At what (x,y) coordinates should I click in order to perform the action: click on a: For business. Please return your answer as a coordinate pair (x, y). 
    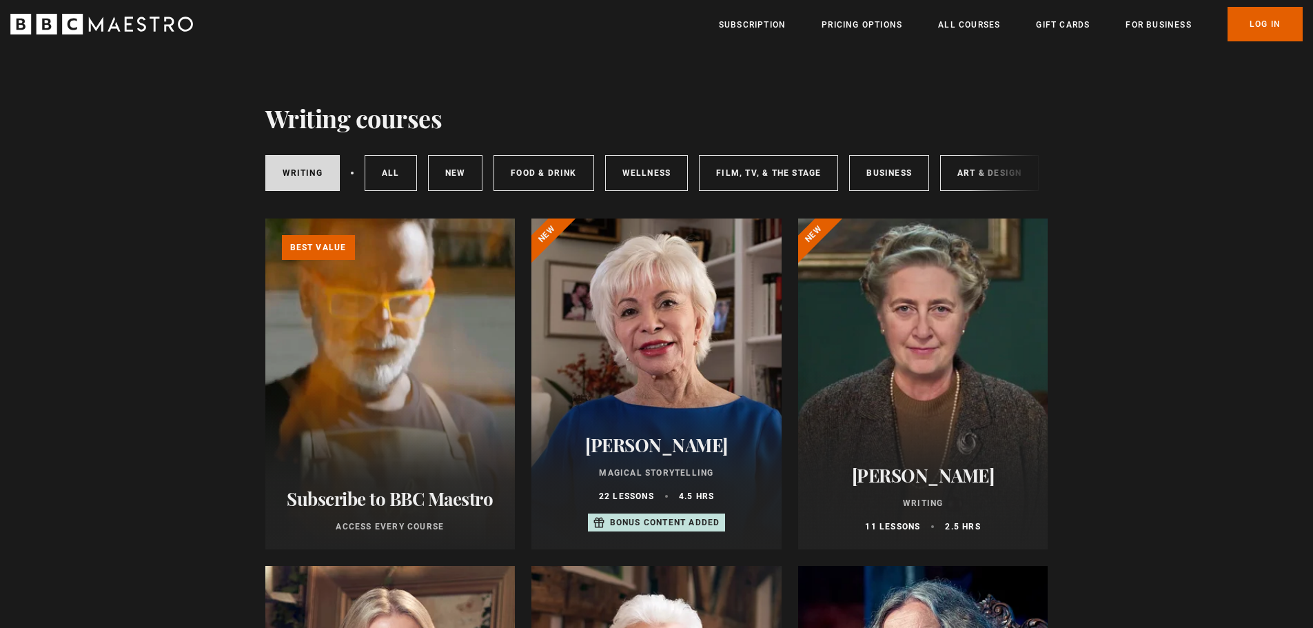
    Looking at the image, I should click on (1158, 25).